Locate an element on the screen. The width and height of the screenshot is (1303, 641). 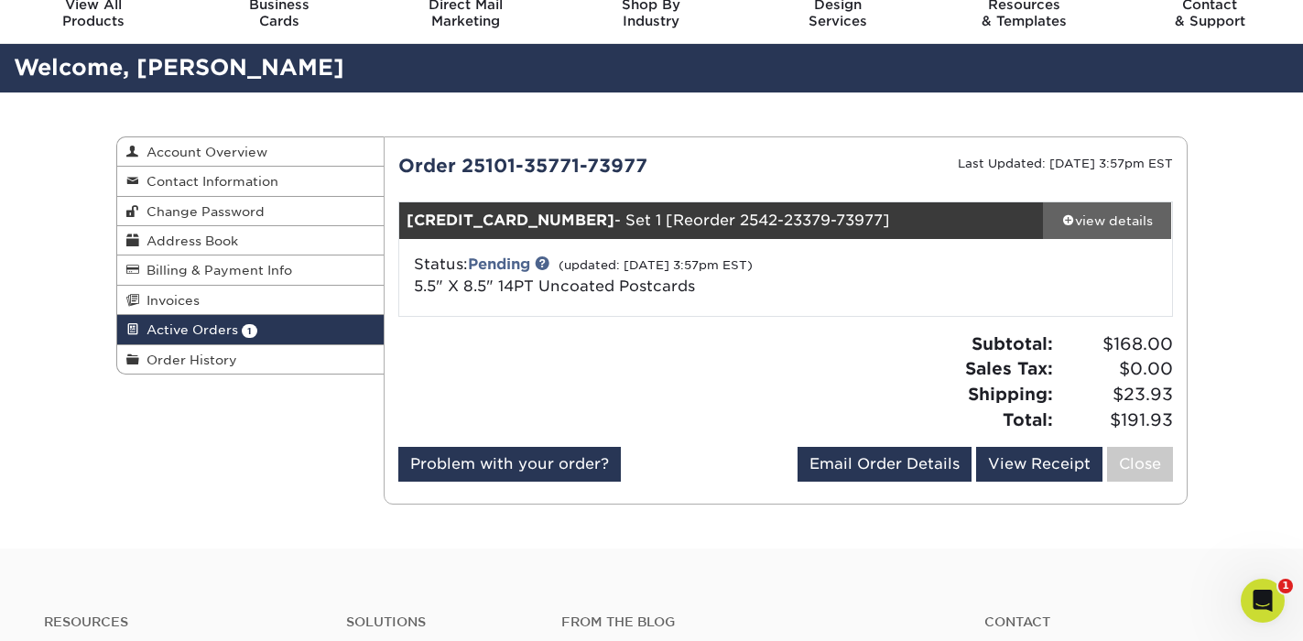
a: Billing & Payment Info is located at coordinates (251, 270).